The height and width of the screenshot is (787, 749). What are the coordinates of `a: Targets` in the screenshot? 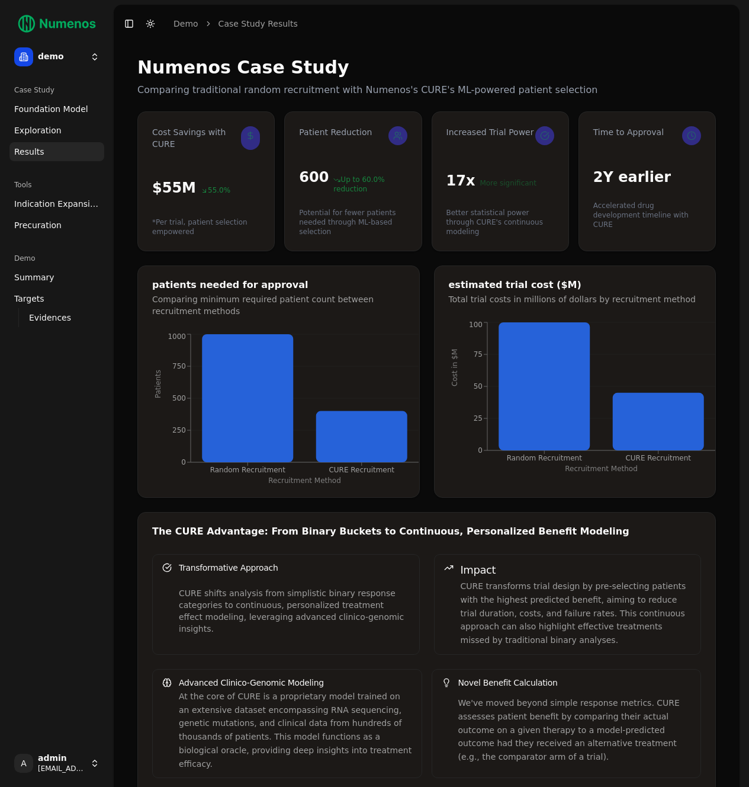 It's located at (57, 299).